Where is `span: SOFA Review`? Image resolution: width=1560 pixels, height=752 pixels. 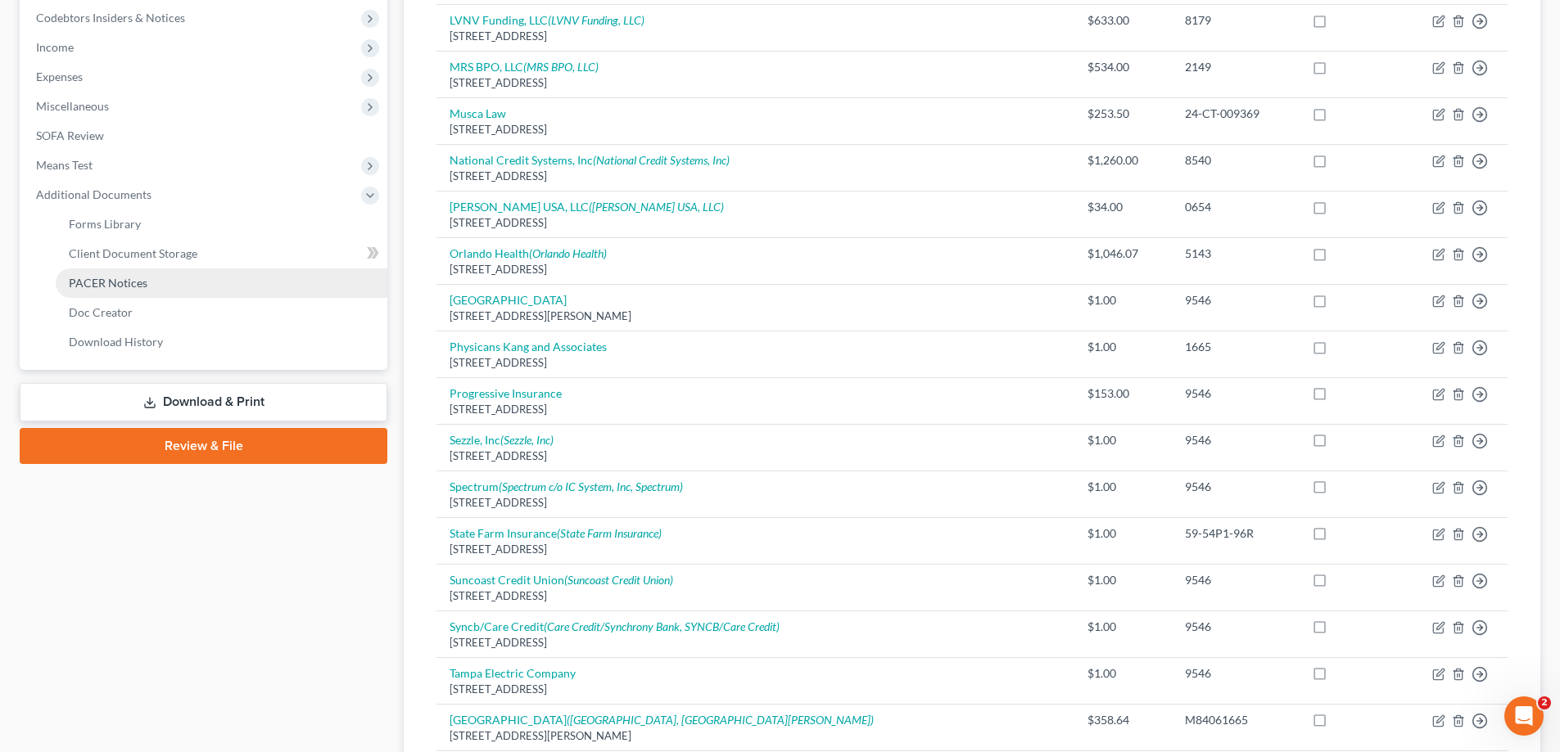 span: SOFA Review is located at coordinates (70, 135).